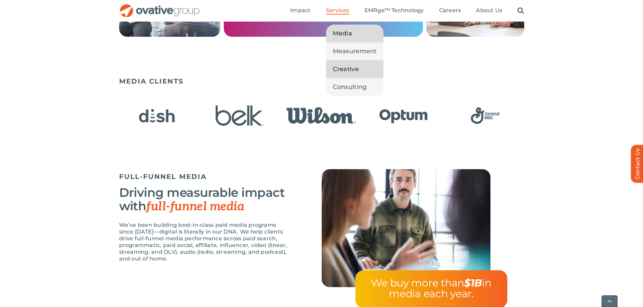 The image size is (643, 307). What do you see at coordinates (406, 228) in the screenshot?
I see `img: Media – Paid` at bounding box center [406, 228].